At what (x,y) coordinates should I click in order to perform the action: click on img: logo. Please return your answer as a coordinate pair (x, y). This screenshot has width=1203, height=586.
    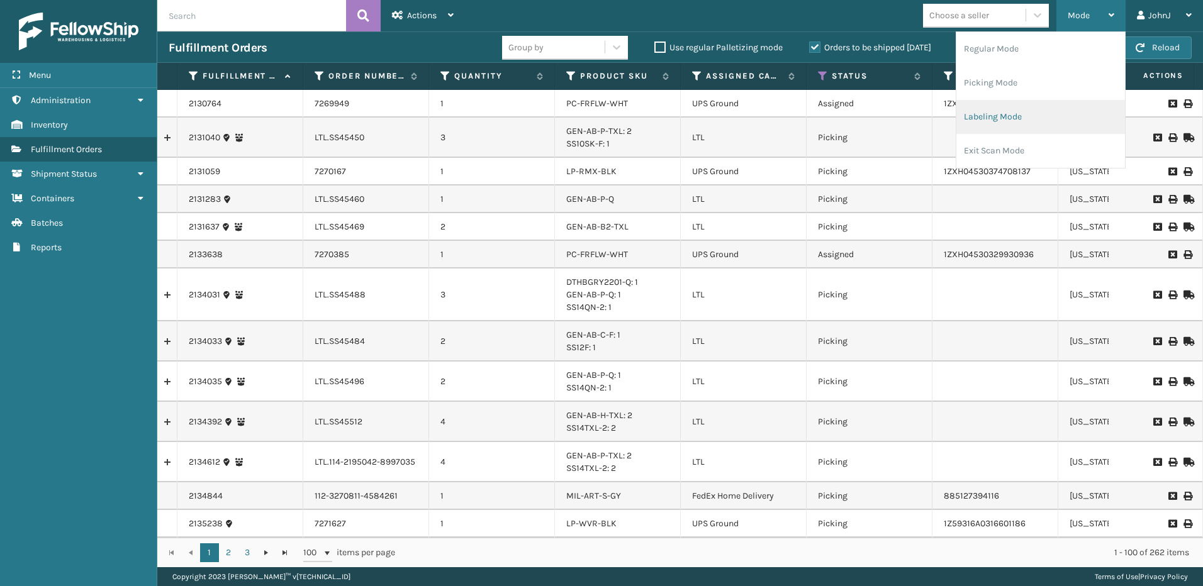
    Looking at the image, I should click on (79, 31).